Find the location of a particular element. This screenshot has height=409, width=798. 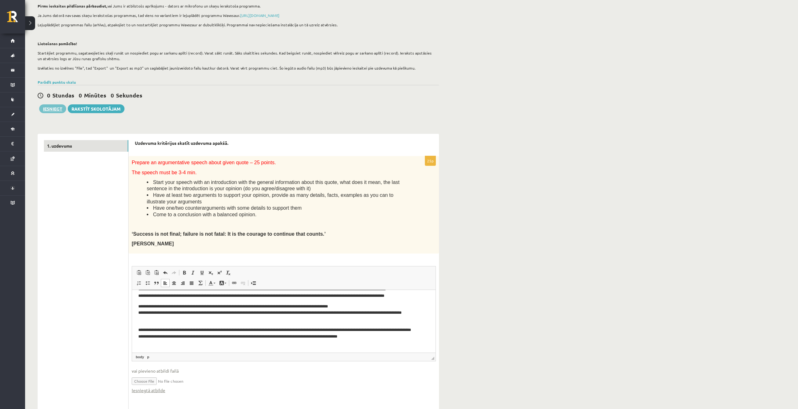

a: По правому краю is located at coordinates (183, 283).